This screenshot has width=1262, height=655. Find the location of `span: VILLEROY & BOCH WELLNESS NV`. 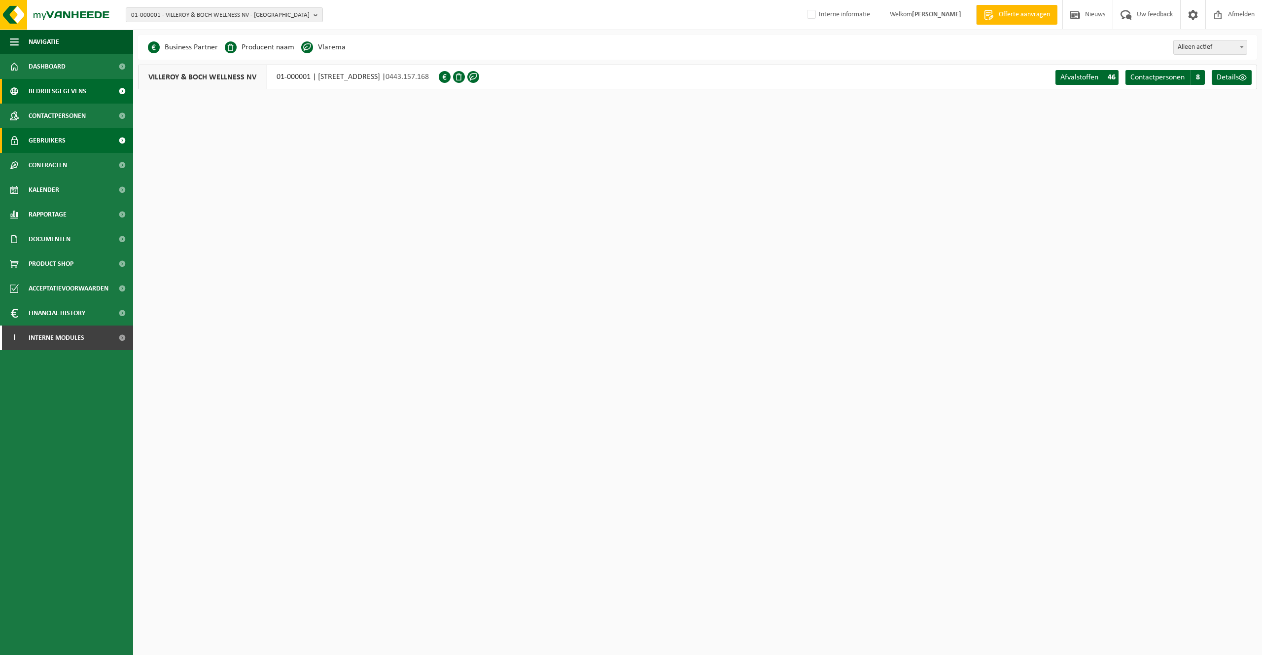

span: VILLEROY & BOCH WELLNESS NV is located at coordinates (203, 77).